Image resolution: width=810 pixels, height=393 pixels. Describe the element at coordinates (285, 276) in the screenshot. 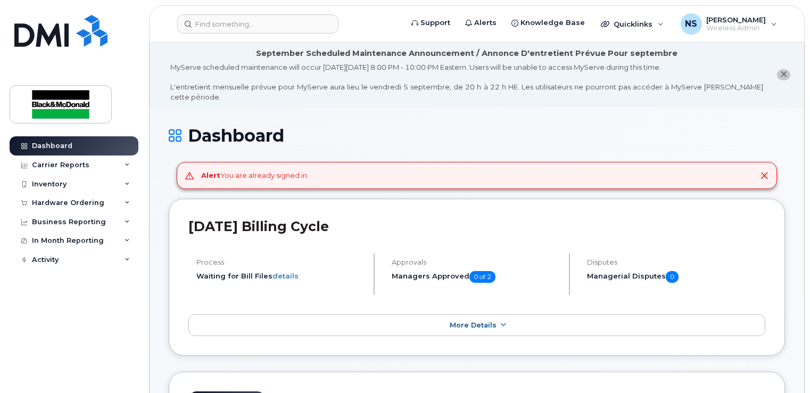

I see `a: details` at that location.